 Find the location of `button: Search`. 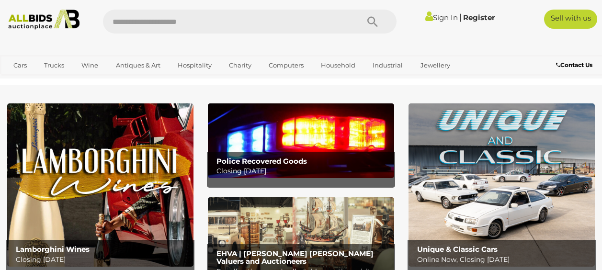

button: Search is located at coordinates (372, 22).